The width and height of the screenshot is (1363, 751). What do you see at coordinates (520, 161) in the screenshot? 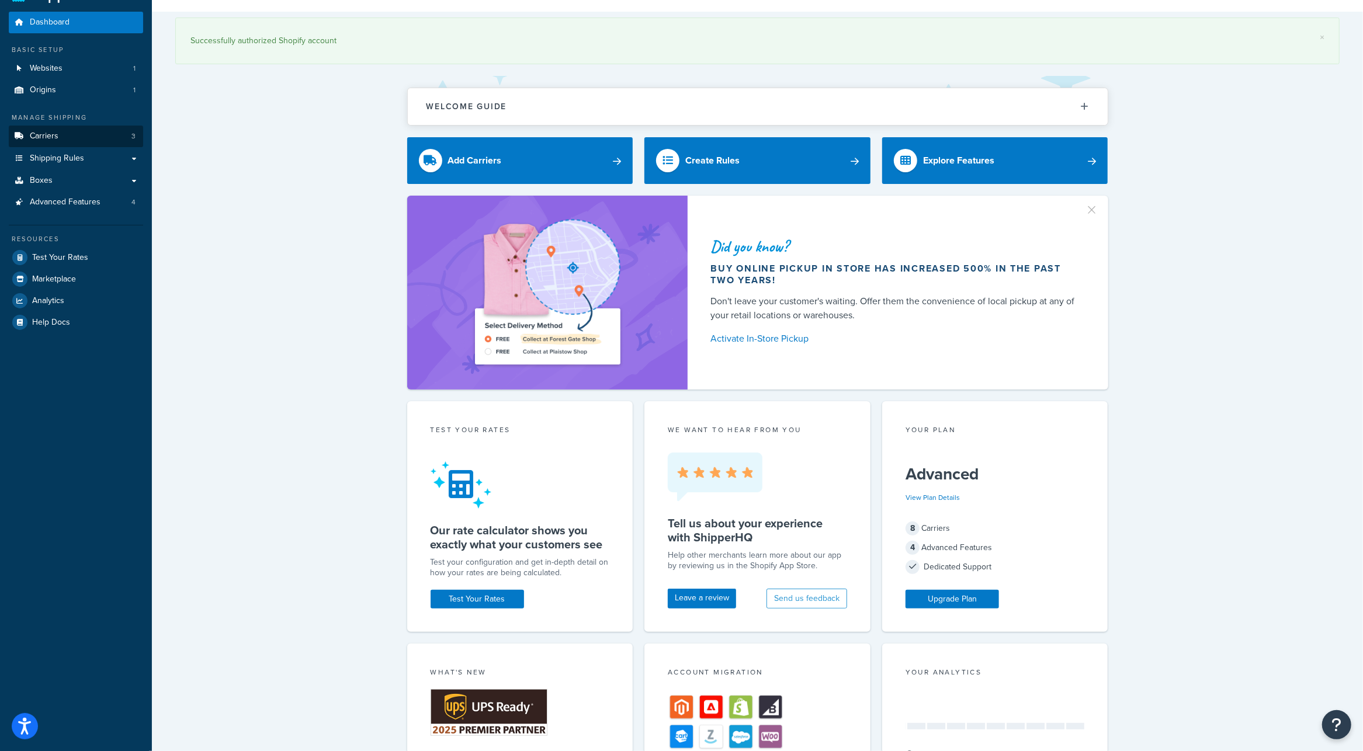
I see `a: Add Carriers` at bounding box center [520, 161].